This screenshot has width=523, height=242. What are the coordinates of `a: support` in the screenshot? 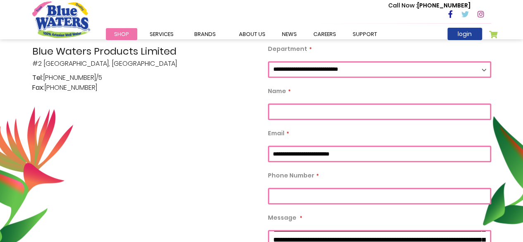 It's located at (365, 34).